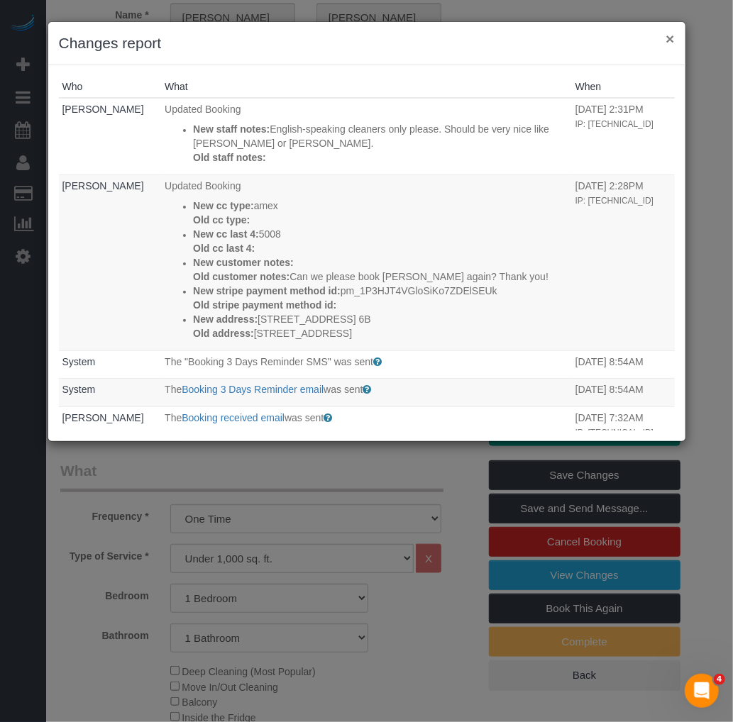 Image resolution: width=733 pixels, height=722 pixels. Describe the element at coordinates (226, 234) in the screenshot. I see `strong: New cc last 4:` at that location.